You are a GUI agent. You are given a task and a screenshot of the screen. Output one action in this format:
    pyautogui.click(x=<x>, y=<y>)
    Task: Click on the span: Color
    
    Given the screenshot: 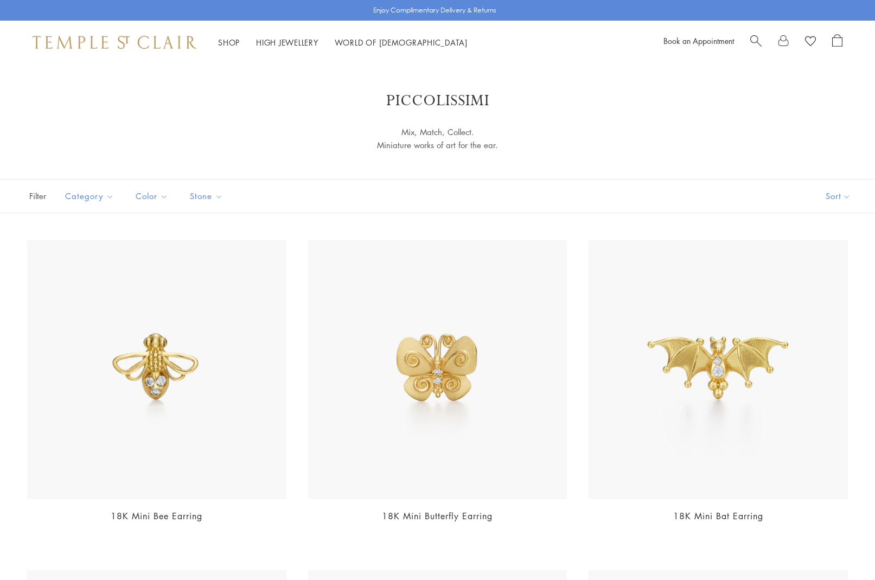 What is the action you would take?
    pyautogui.click(x=153, y=196)
    